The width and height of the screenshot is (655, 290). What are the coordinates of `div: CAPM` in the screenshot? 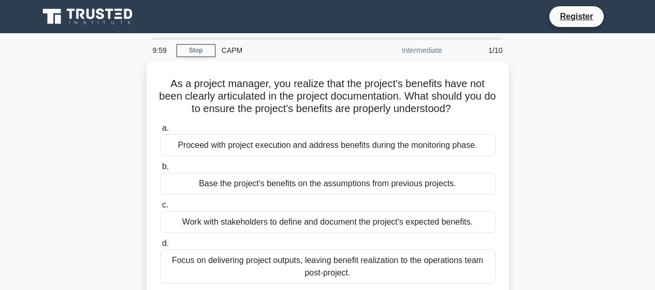 It's located at (286, 50).